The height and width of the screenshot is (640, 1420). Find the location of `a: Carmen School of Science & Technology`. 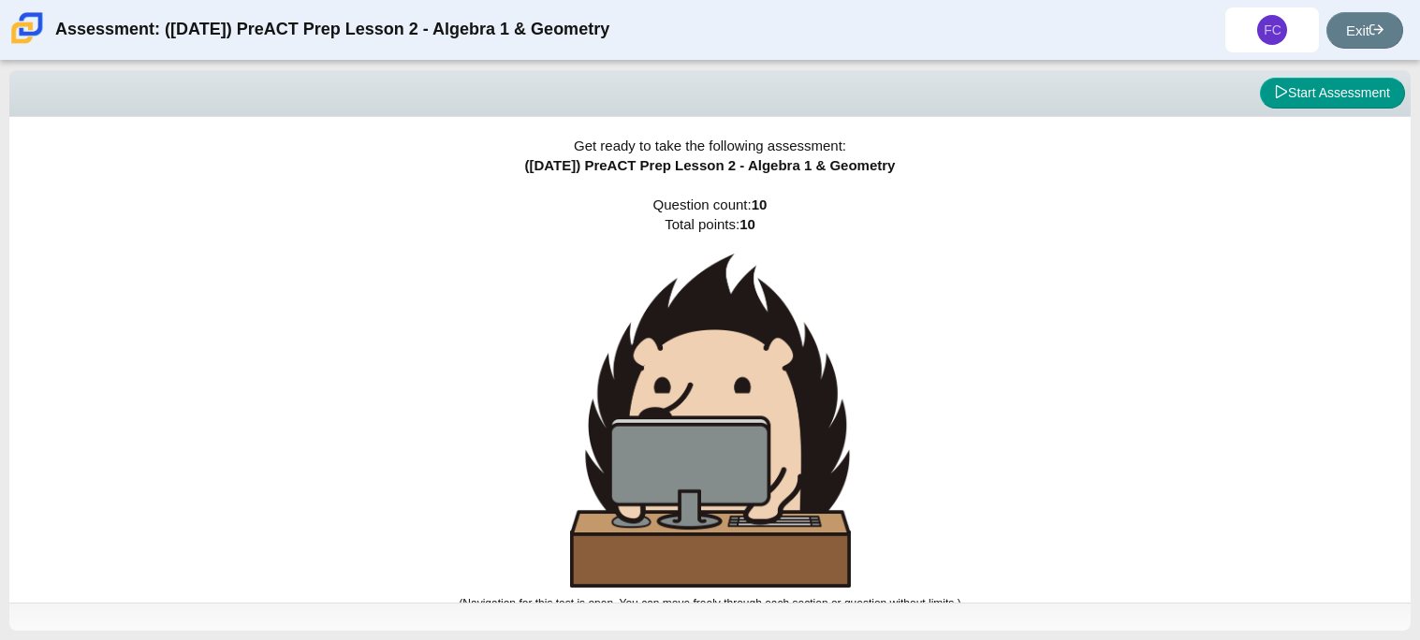

a: Carmen School of Science & Technology is located at coordinates (27, 42).